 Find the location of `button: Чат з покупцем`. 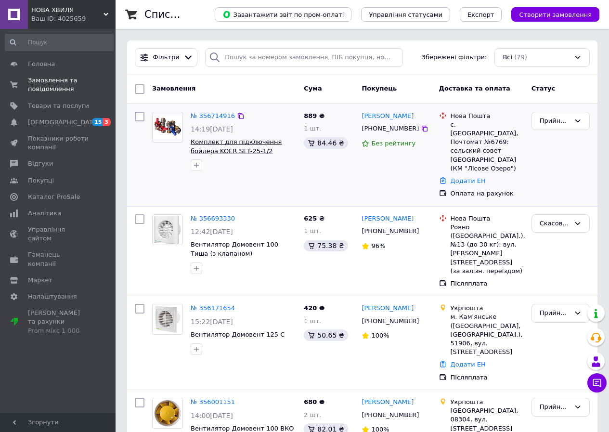

button: Чат з покупцем is located at coordinates (597, 383).